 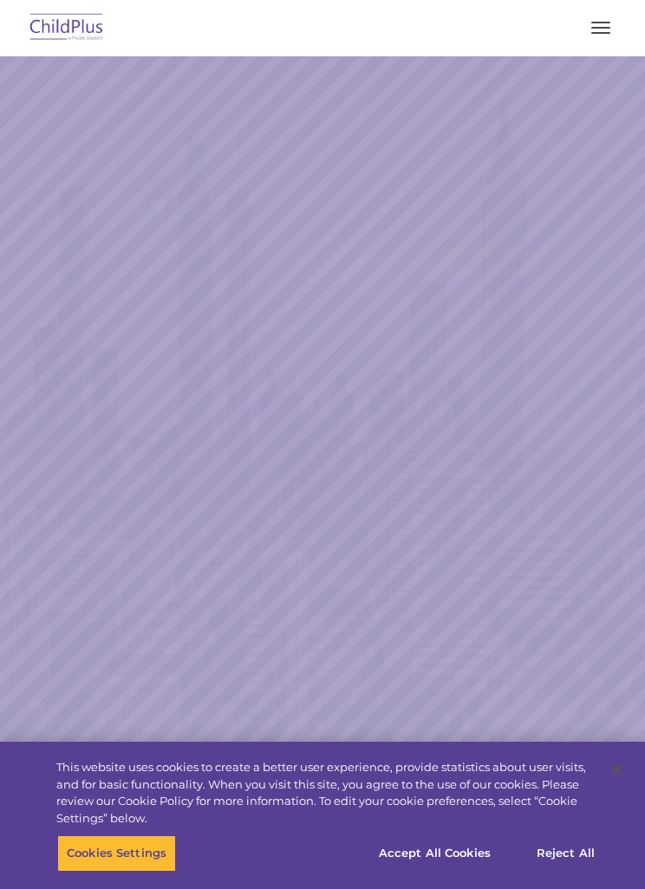 What do you see at coordinates (565, 853) in the screenshot?
I see `button: Reject All` at bounding box center [565, 853].